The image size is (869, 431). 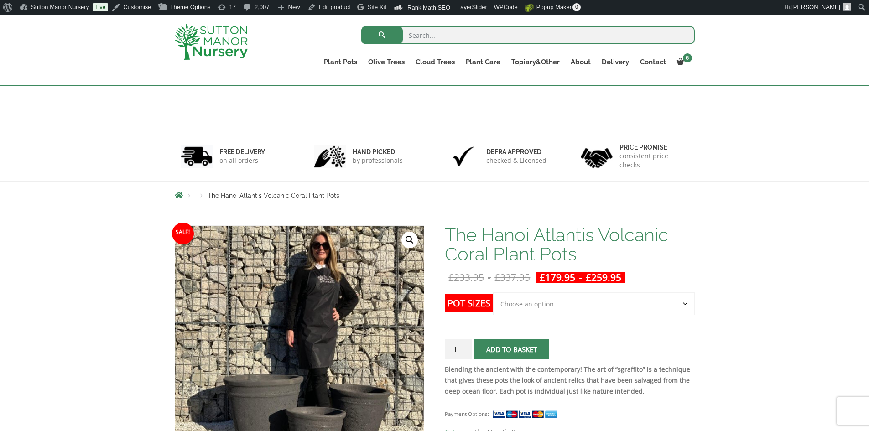 I want to click on a: 6, so click(x=683, y=62).